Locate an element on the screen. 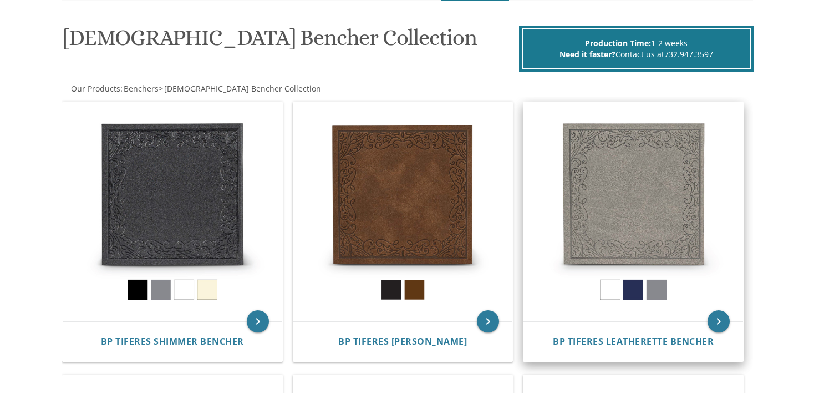 The height and width of the screenshot is (393, 814). span: BP Tiferes Leatherette Bencher is located at coordinates (633, 341).